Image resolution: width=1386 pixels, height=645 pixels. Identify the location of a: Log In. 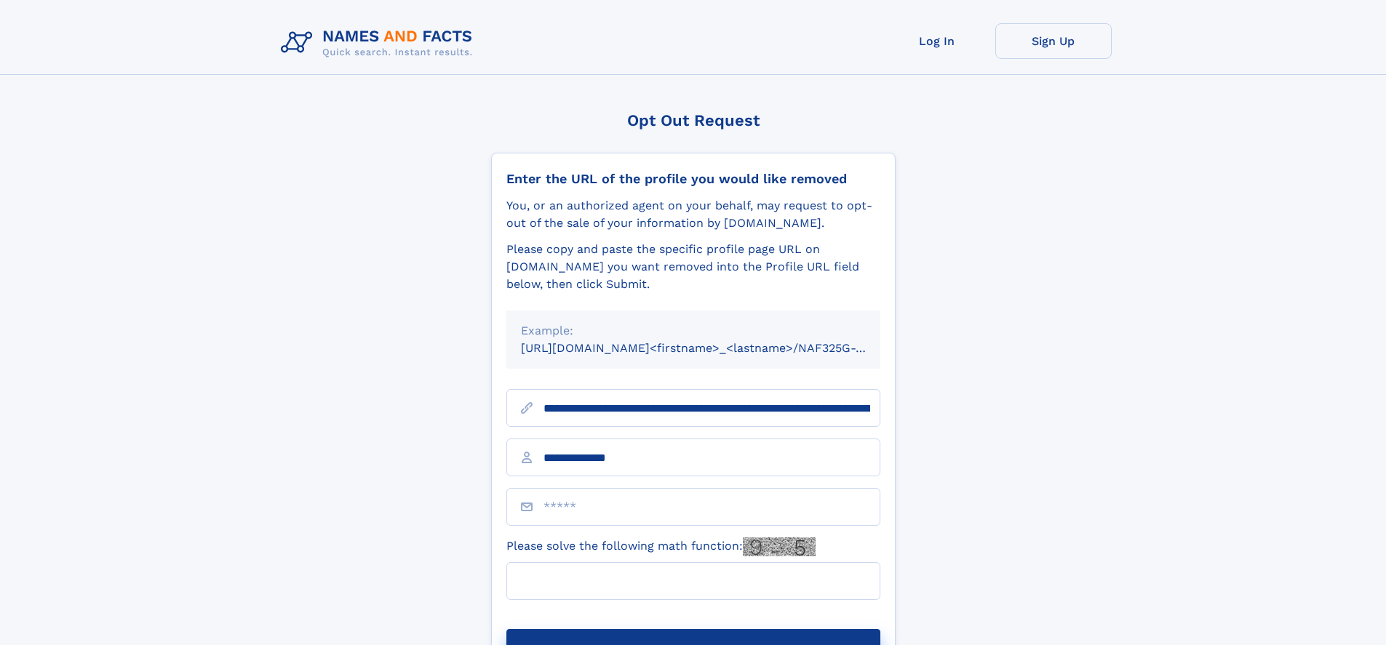
(937, 41).